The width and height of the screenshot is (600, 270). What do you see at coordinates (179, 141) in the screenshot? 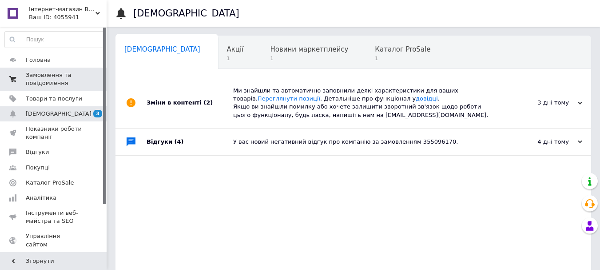
I see `span: (4)` at bounding box center [179, 141].